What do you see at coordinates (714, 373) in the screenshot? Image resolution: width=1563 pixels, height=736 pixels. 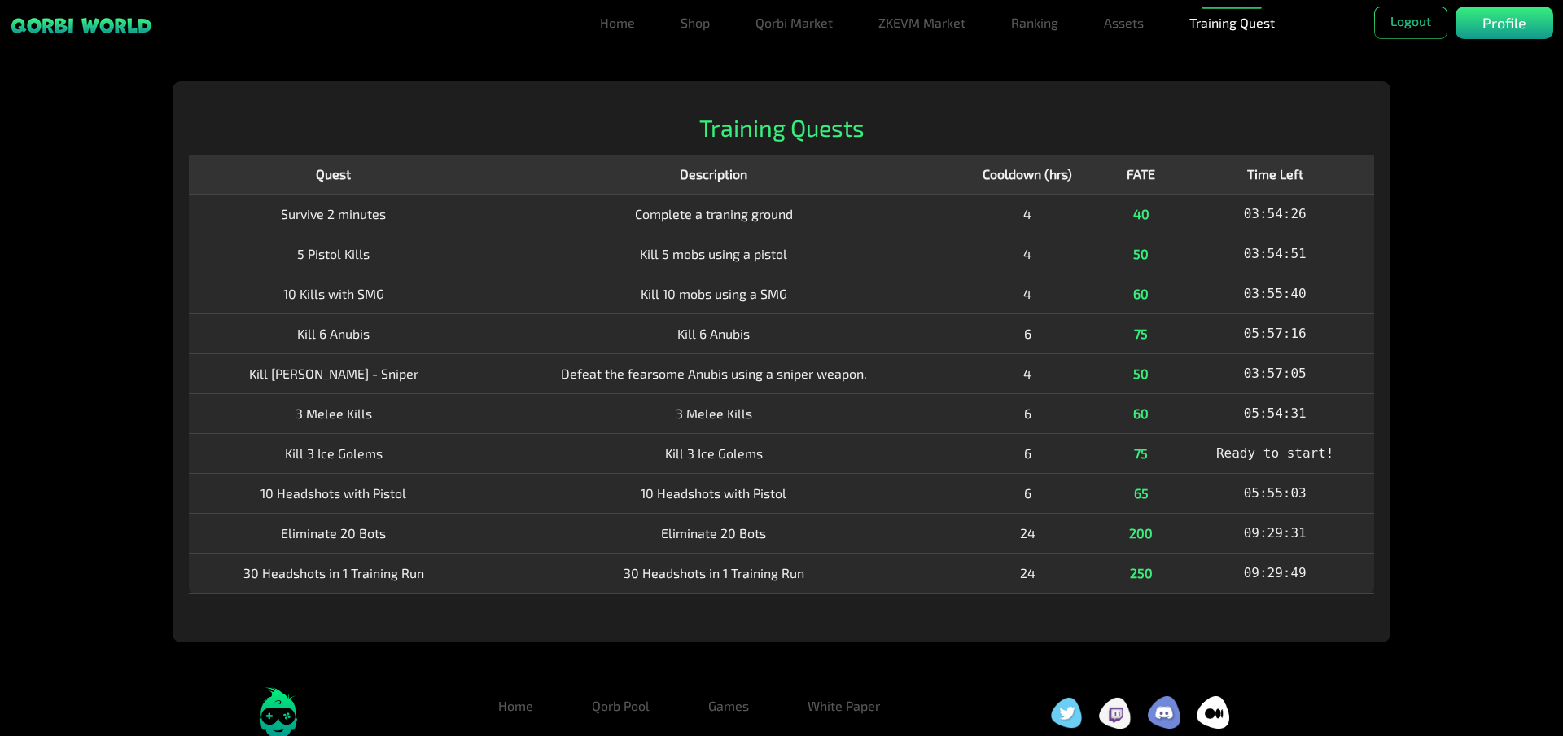 I see `td: Defeat the fearsome Anubis using a sniper weapon.` at bounding box center [714, 373].